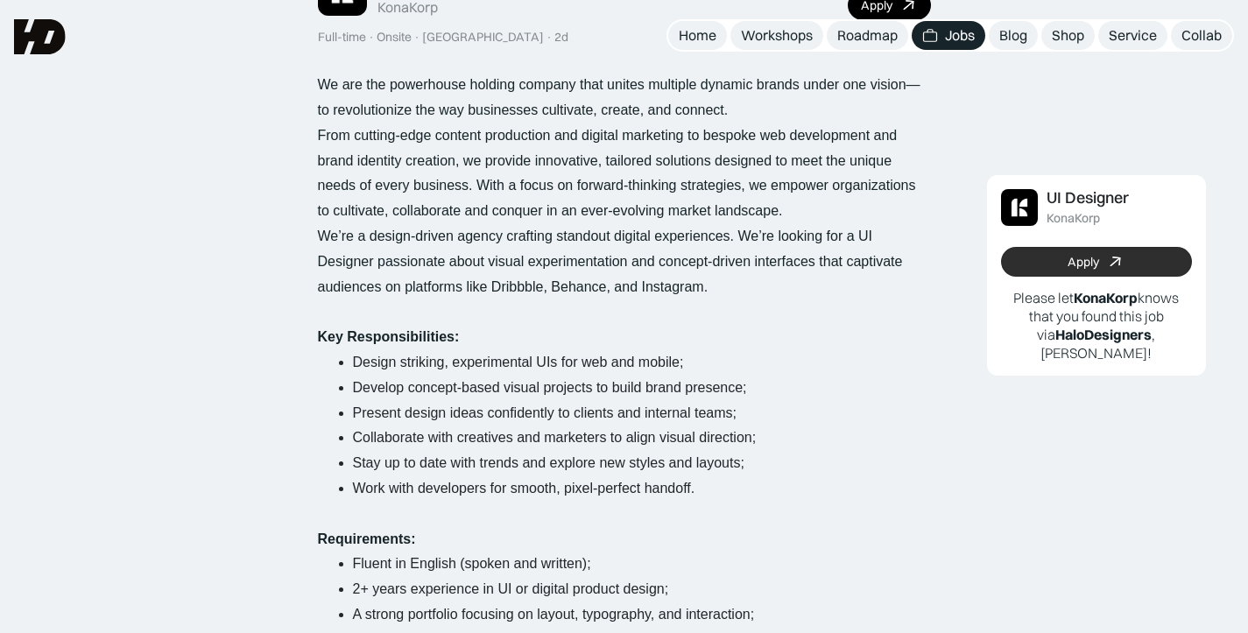  I want to click on div: Workshops, so click(777, 35).